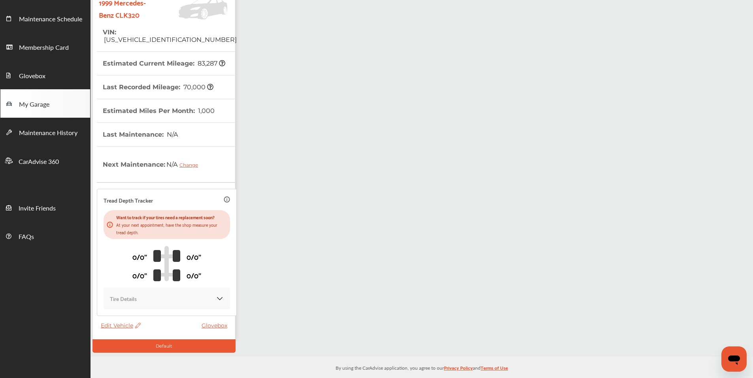  What do you see at coordinates (167, 264) in the screenshot?
I see `img: tire_track_logo.b900bcbc.svg` at bounding box center [167, 264].